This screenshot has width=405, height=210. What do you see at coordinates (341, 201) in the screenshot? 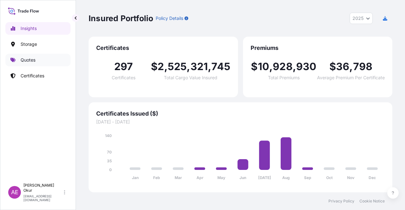
I see `p: Privacy Policy` at bounding box center [341, 201].